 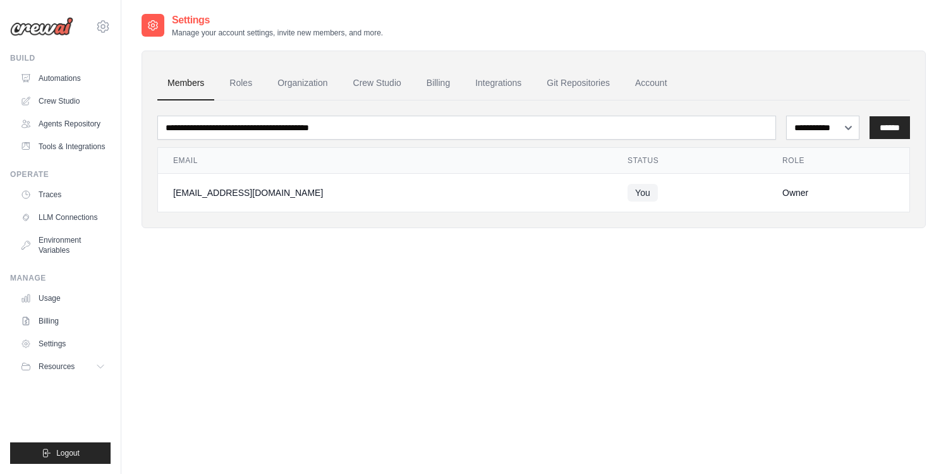 I want to click on a: Roles, so click(x=241, y=83).